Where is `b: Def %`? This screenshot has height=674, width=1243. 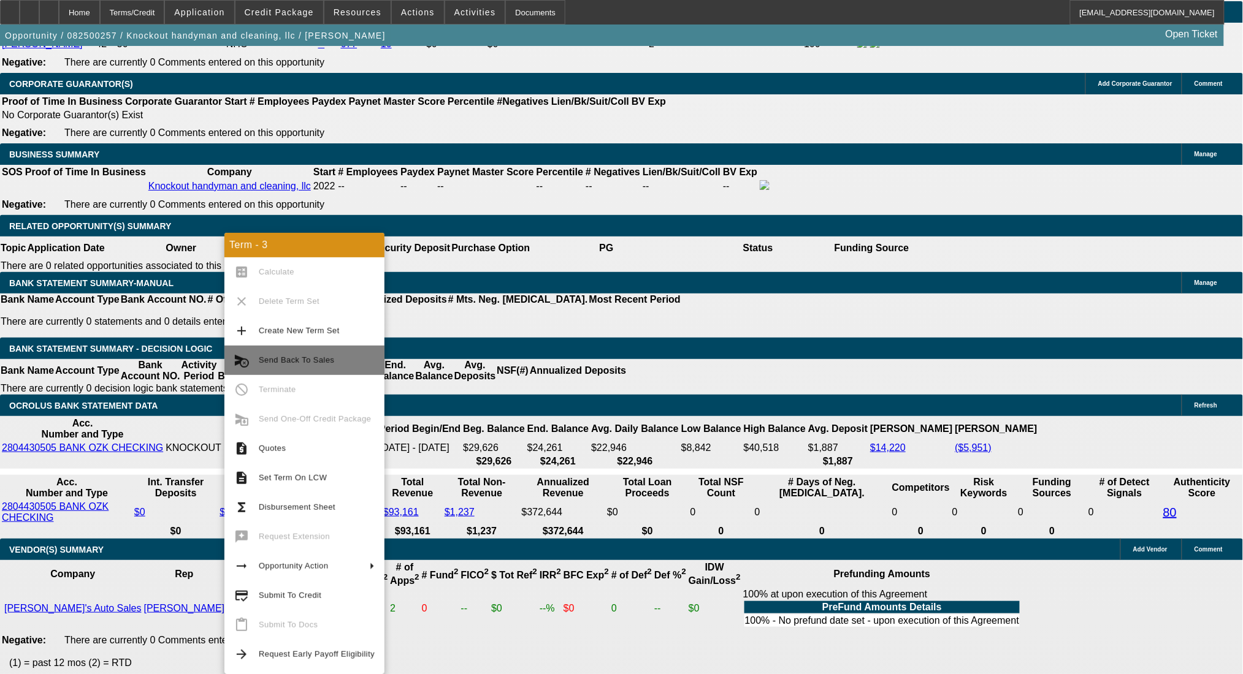 b: Def % is located at coordinates (670, 575).